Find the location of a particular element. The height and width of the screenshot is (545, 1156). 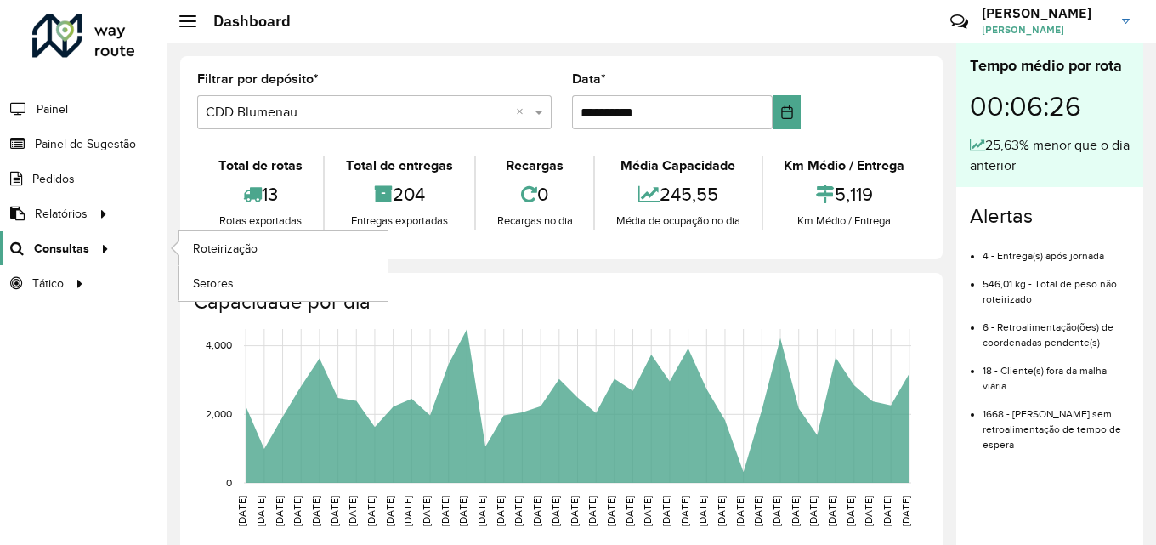

h4: Alertas is located at coordinates (1049, 216).